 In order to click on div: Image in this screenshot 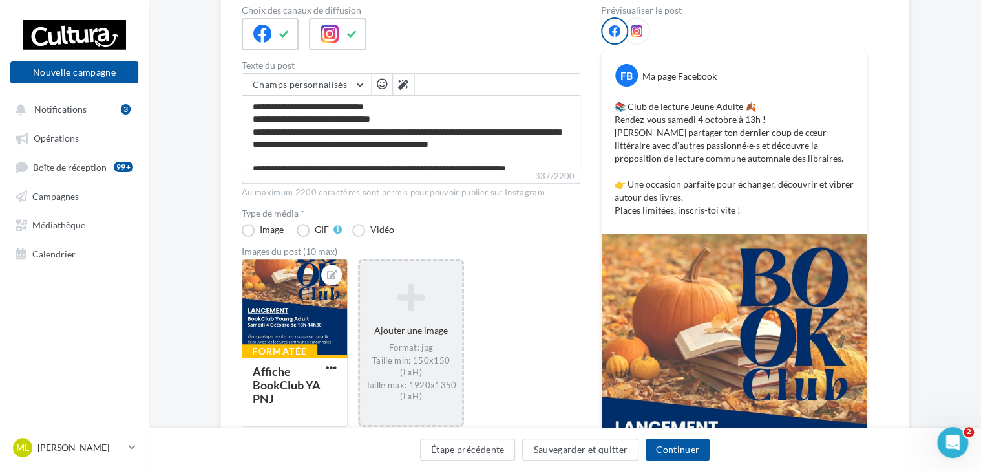, I will do `click(271, 229)`.